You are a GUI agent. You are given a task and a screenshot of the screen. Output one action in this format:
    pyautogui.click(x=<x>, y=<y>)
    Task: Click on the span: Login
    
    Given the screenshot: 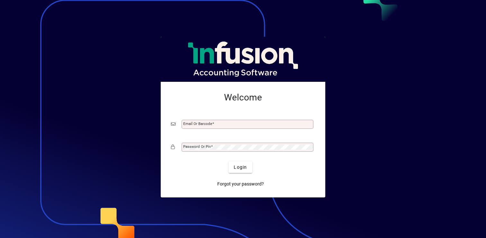 What is the action you would take?
    pyautogui.click(x=240, y=167)
    